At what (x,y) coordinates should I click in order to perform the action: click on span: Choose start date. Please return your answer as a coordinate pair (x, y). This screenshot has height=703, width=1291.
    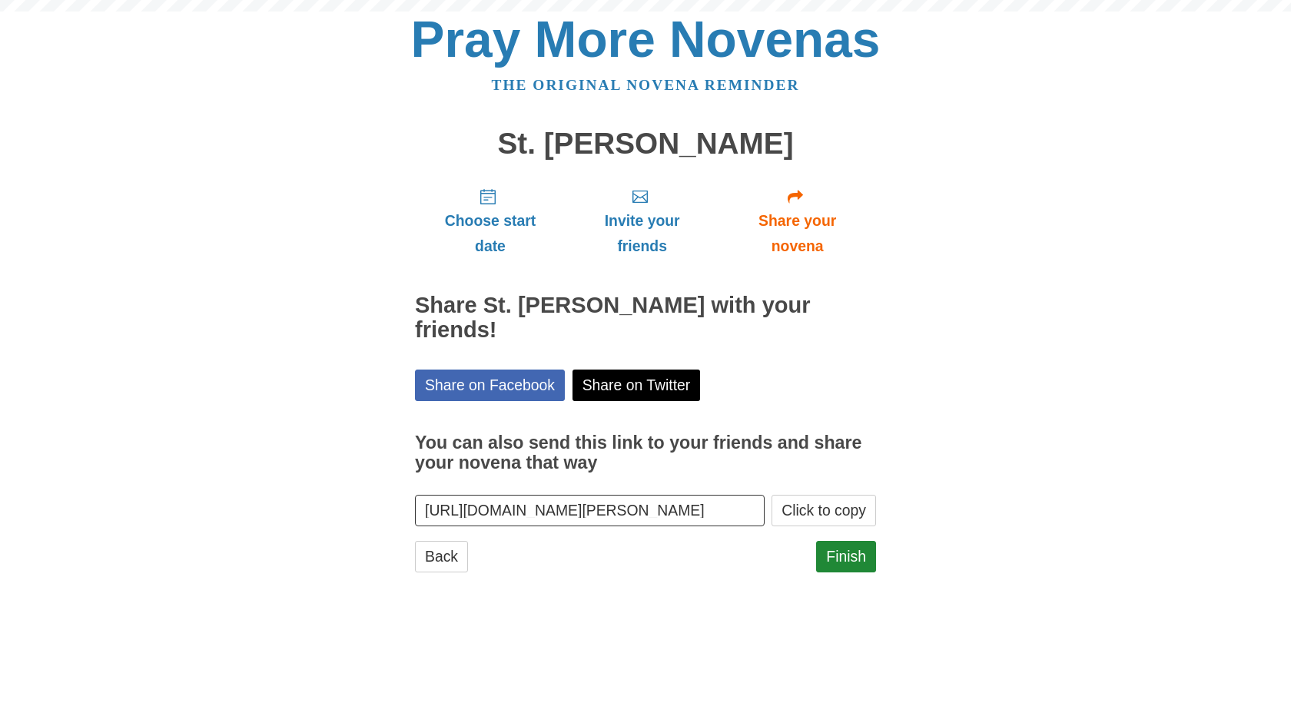
    Looking at the image, I should click on (490, 234).